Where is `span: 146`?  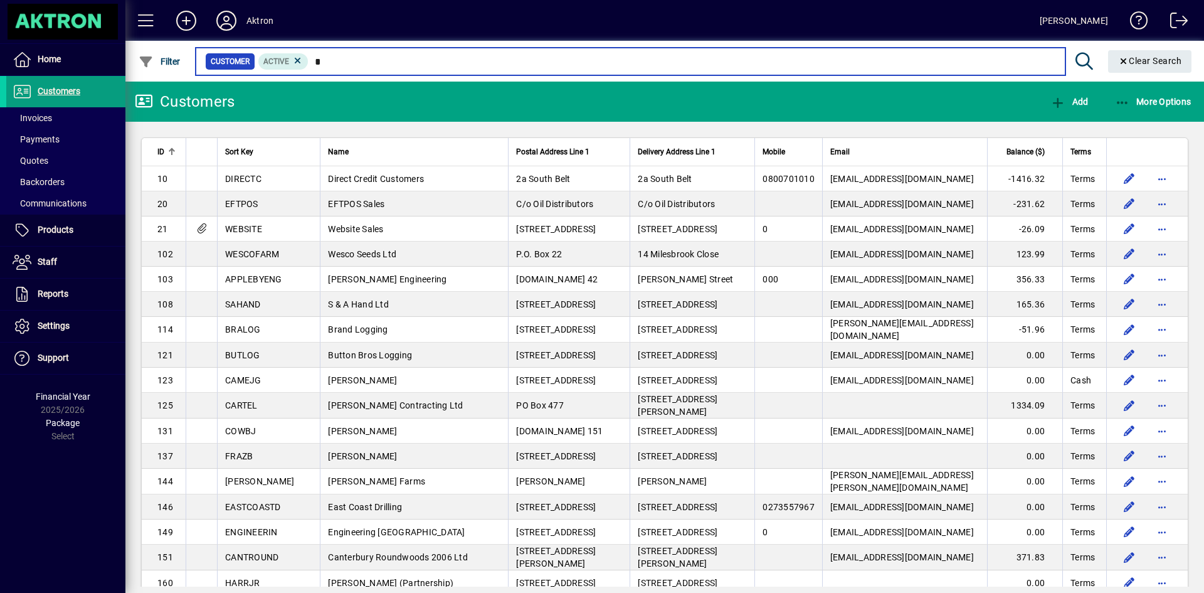
span: 146 is located at coordinates (165, 507).